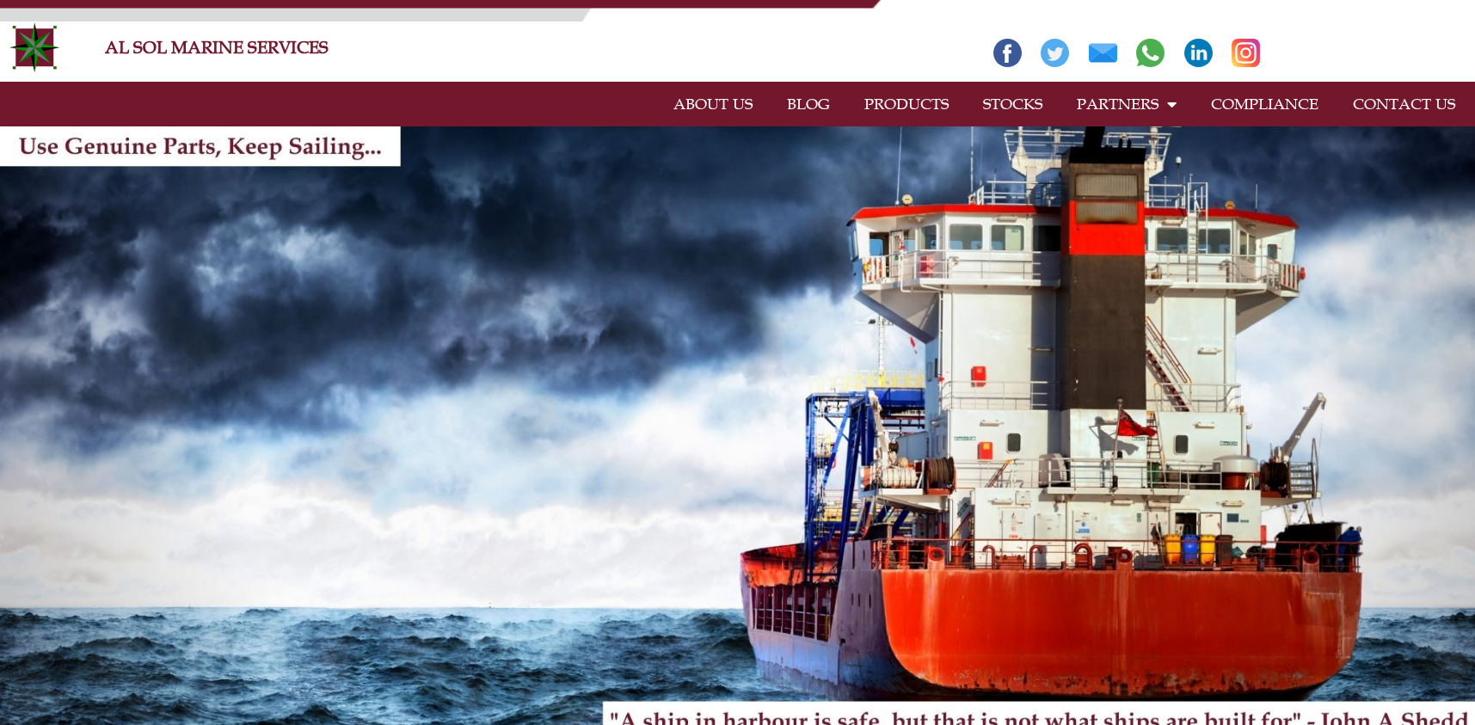  I want to click on a: CONTACT US, so click(1404, 104).